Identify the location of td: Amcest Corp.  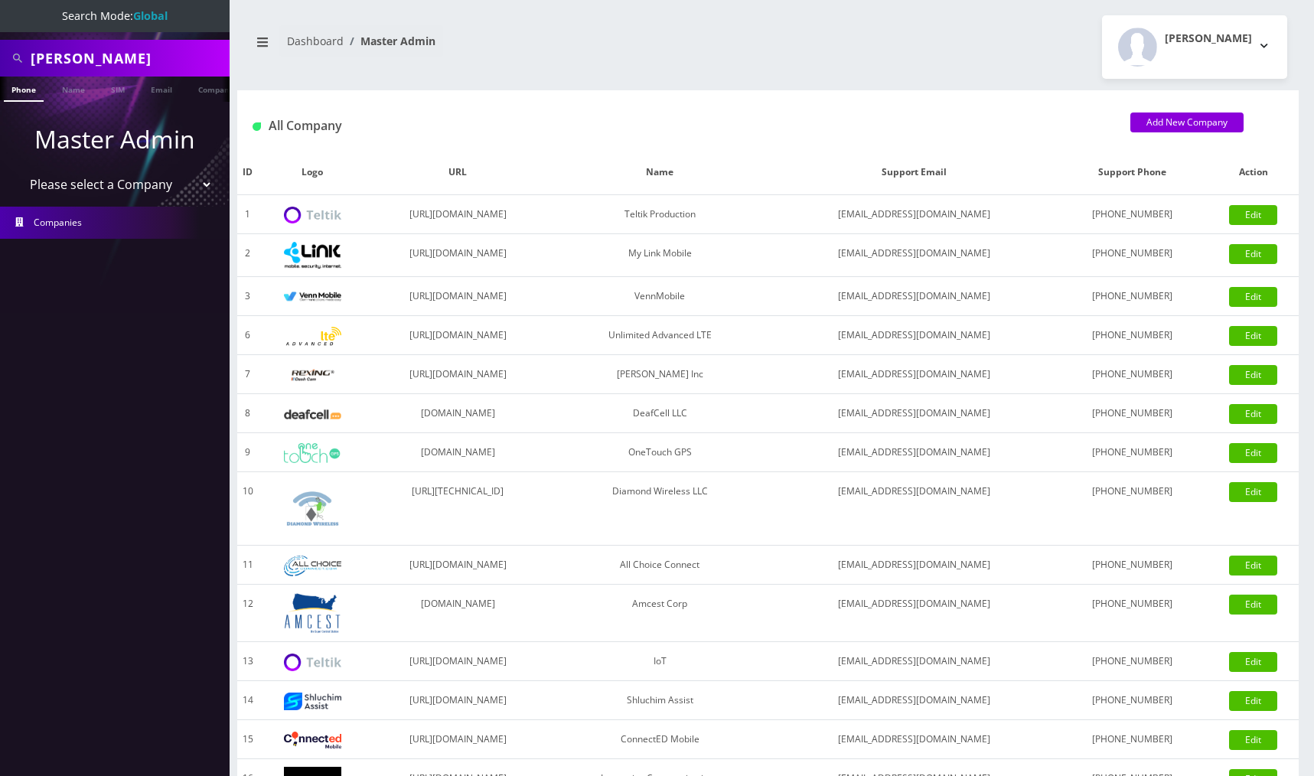
(660, 613).